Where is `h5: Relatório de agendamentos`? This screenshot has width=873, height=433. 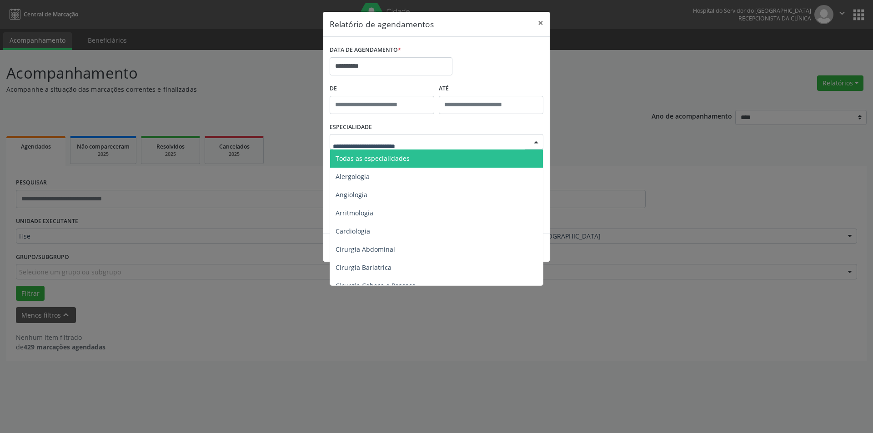
h5: Relatório de agendamentos is located at coordinates (381, 24).